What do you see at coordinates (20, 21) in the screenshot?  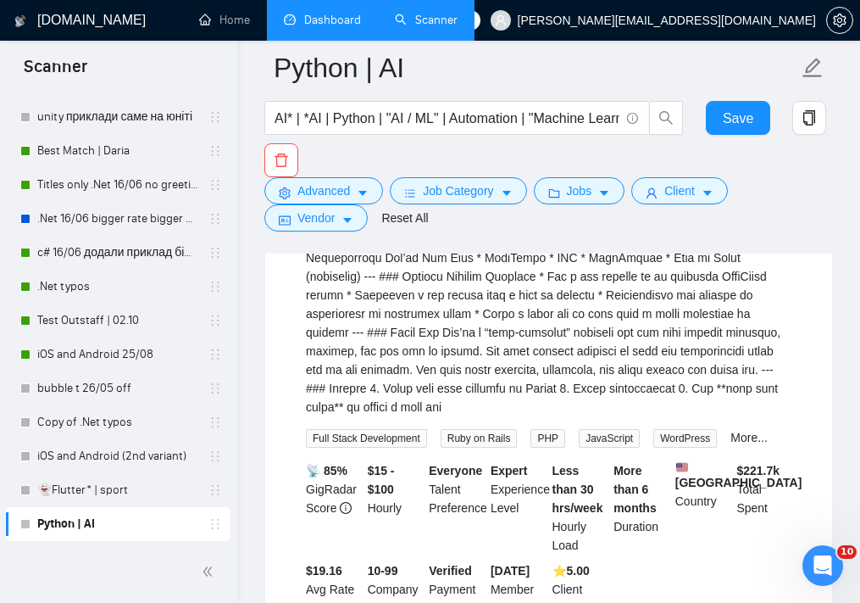 I see `img: logo` at bounding box center [20, 21].